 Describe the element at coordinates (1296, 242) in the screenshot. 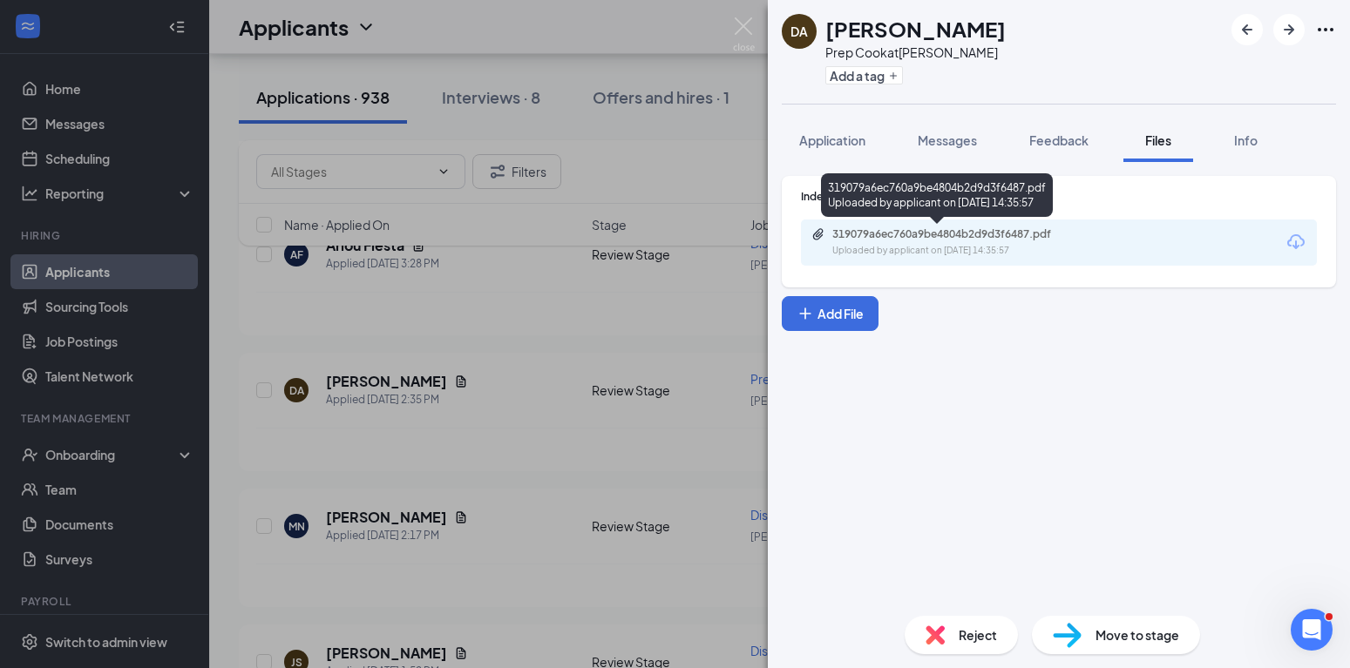

I see `a: Download` at that location.